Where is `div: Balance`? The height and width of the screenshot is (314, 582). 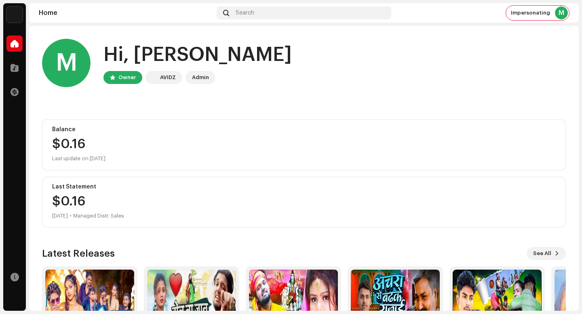
div: Balance is located at coordinates (304, 130).